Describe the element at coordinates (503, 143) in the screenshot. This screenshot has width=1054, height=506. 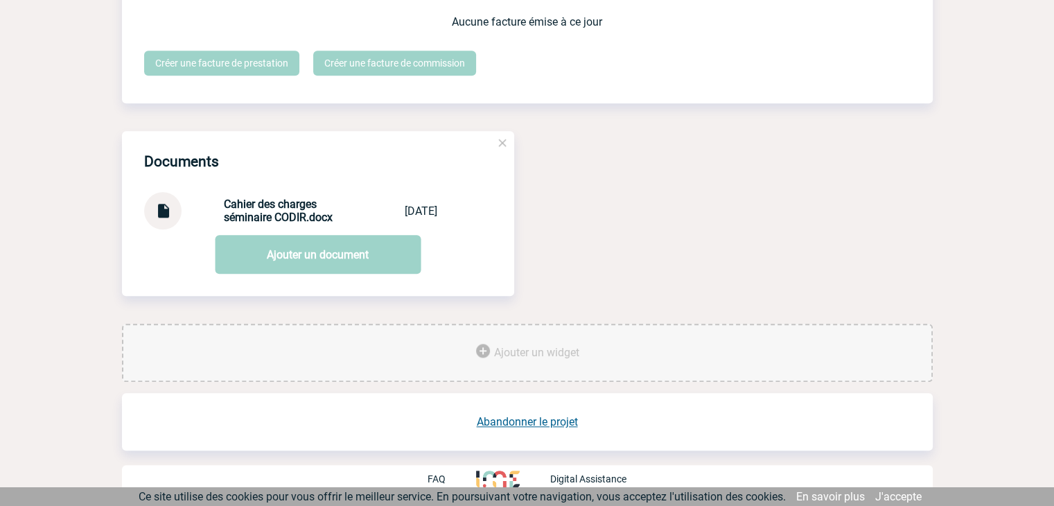
I see `img: close.png` at that location.